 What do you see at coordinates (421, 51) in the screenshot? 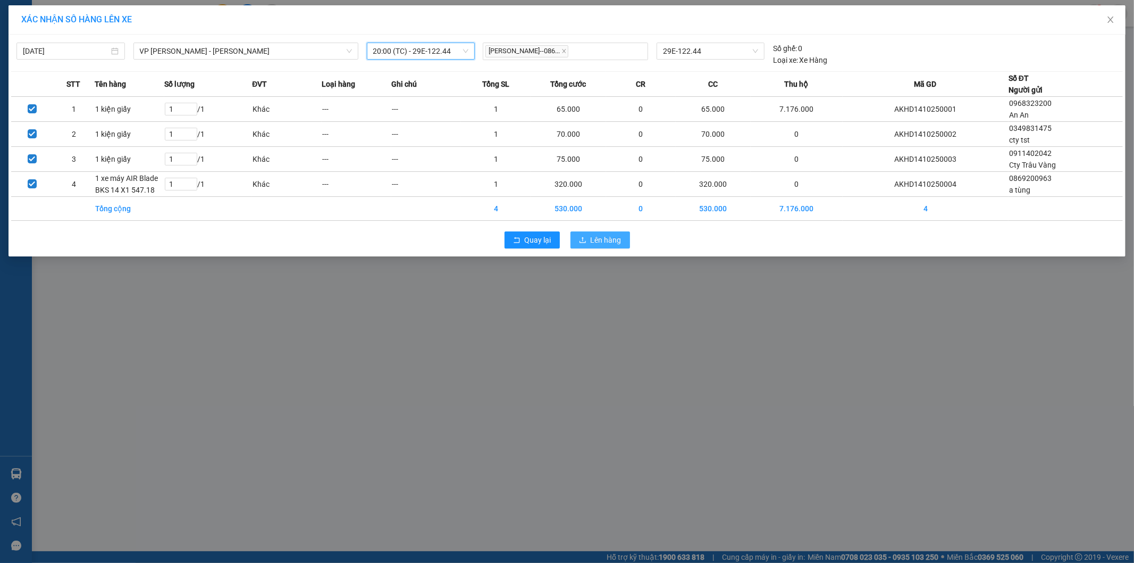
I see `span: 20:00 (TC) - 29E-122.44` at bounding box center [421, 51].